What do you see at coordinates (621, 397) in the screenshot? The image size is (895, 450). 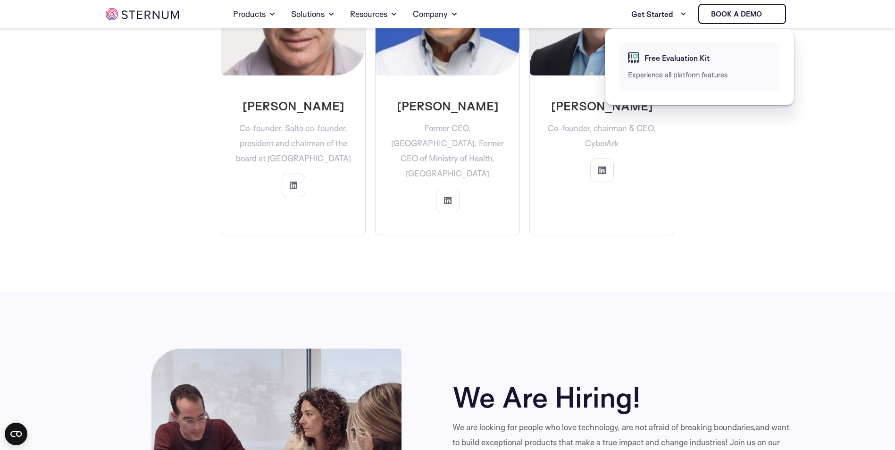 I see `h2: We Are Hiring!` at bounding box center [621, 397].